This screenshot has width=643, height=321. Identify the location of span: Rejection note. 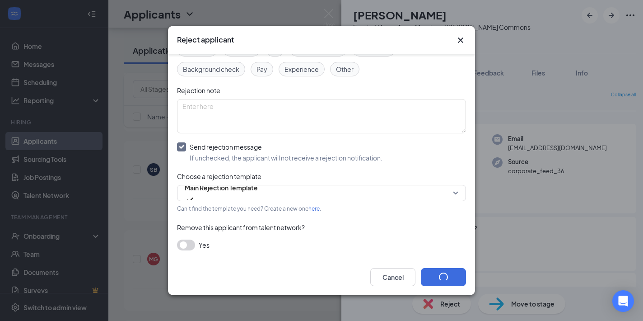
(199, 90).